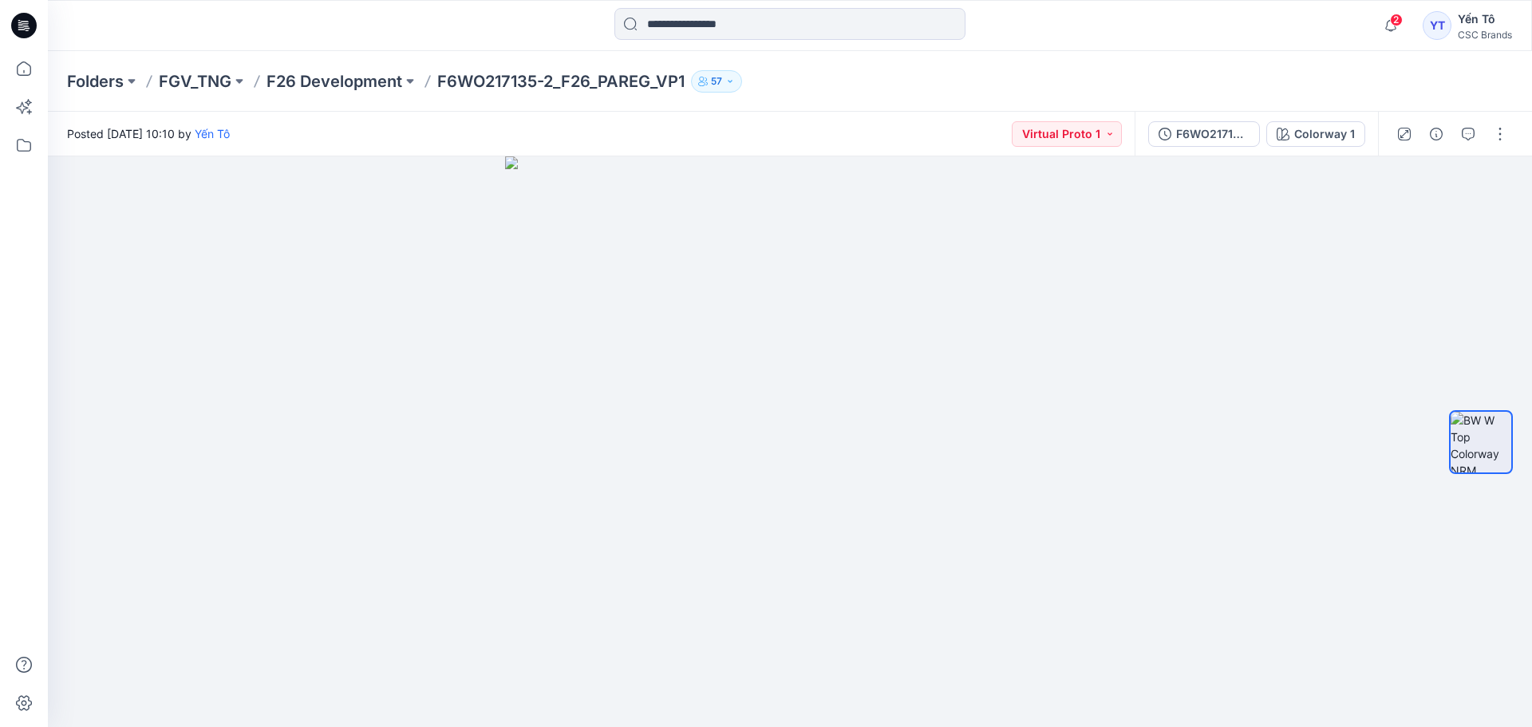 This screenshot has width=1532, height=727. Describe the element at coordinates (790, 441) in the screenshot. I see `img: eyJhbGciOiJIUzI1NiIsImtpZCI6IjAiLCJzbHQiOiJzZXMiLCJ0eXAiOiJKV1QifQ.eyJkYXRhIjp7InR5cGUiOiJzdG9yYW...` at that location.